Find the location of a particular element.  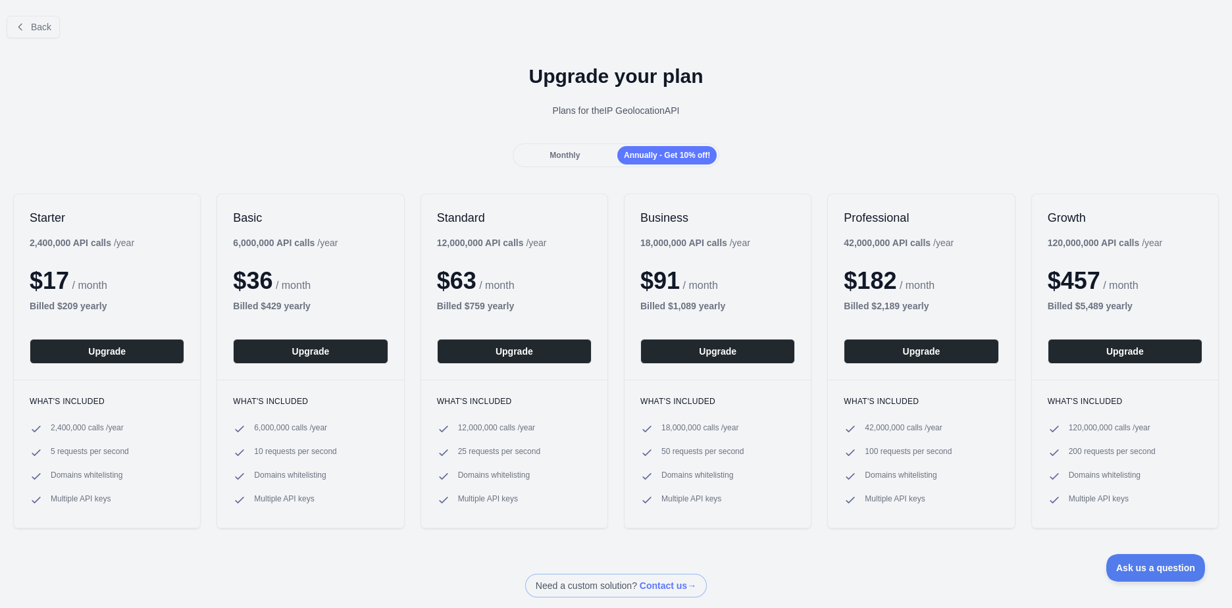

h2: Professional is located at coordinates (921, 218).